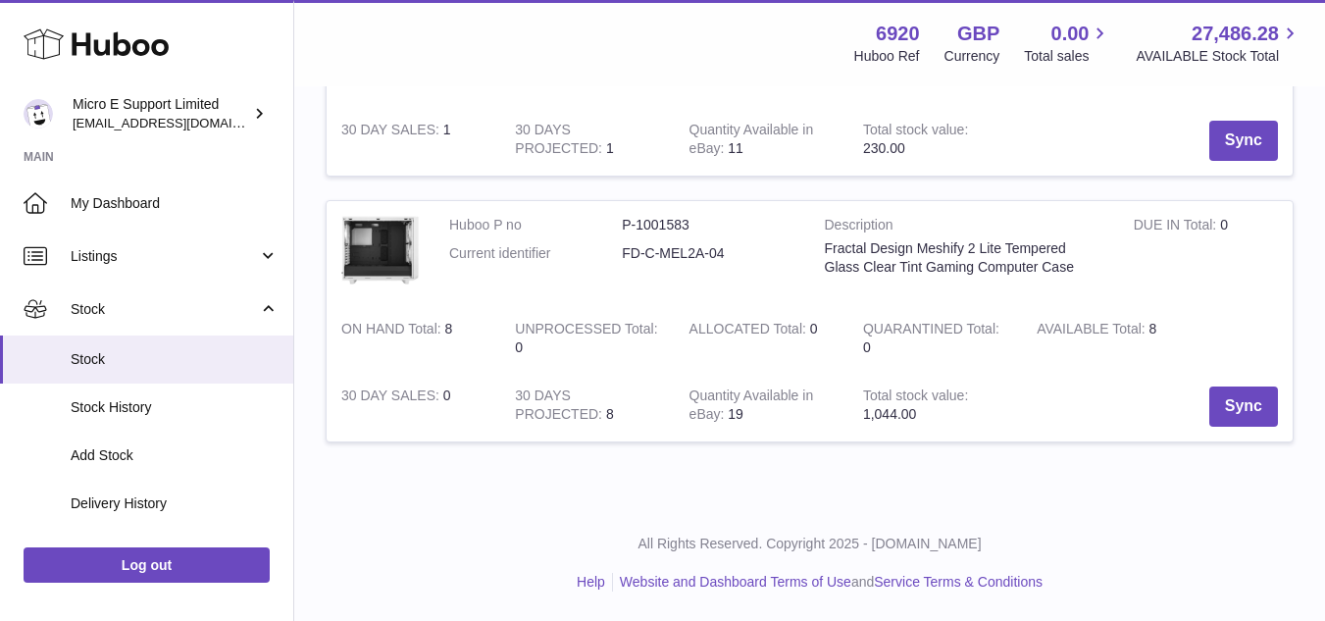 The width and height of the screenshot is (1325, 621). What do you see at coordinates (1070, 33) in the screenshot?
I see `span: 0.00` at bounding box center [1070, 33].